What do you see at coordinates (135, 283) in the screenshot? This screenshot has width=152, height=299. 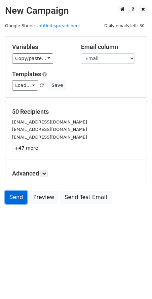 I see `div: Chat Widget` at bounding box center [135, 283].